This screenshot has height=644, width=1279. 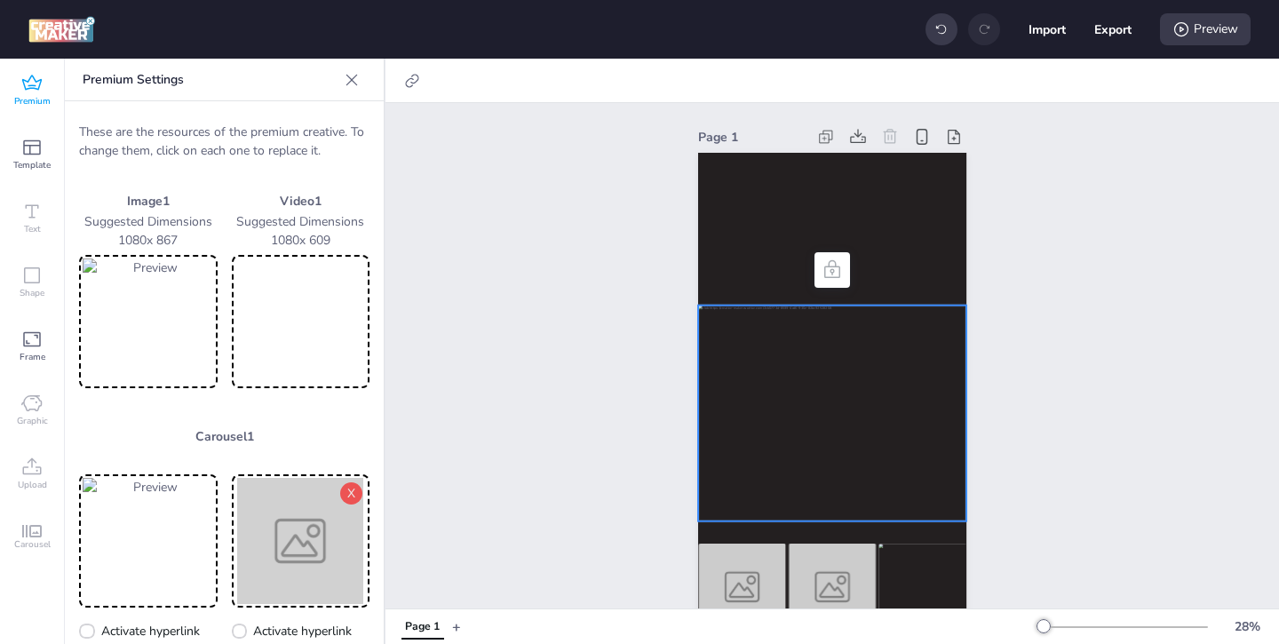 What do you see at coordinates (32, 165) in the screenshot?
I see `span: Template` at bounding box center [32, 165].